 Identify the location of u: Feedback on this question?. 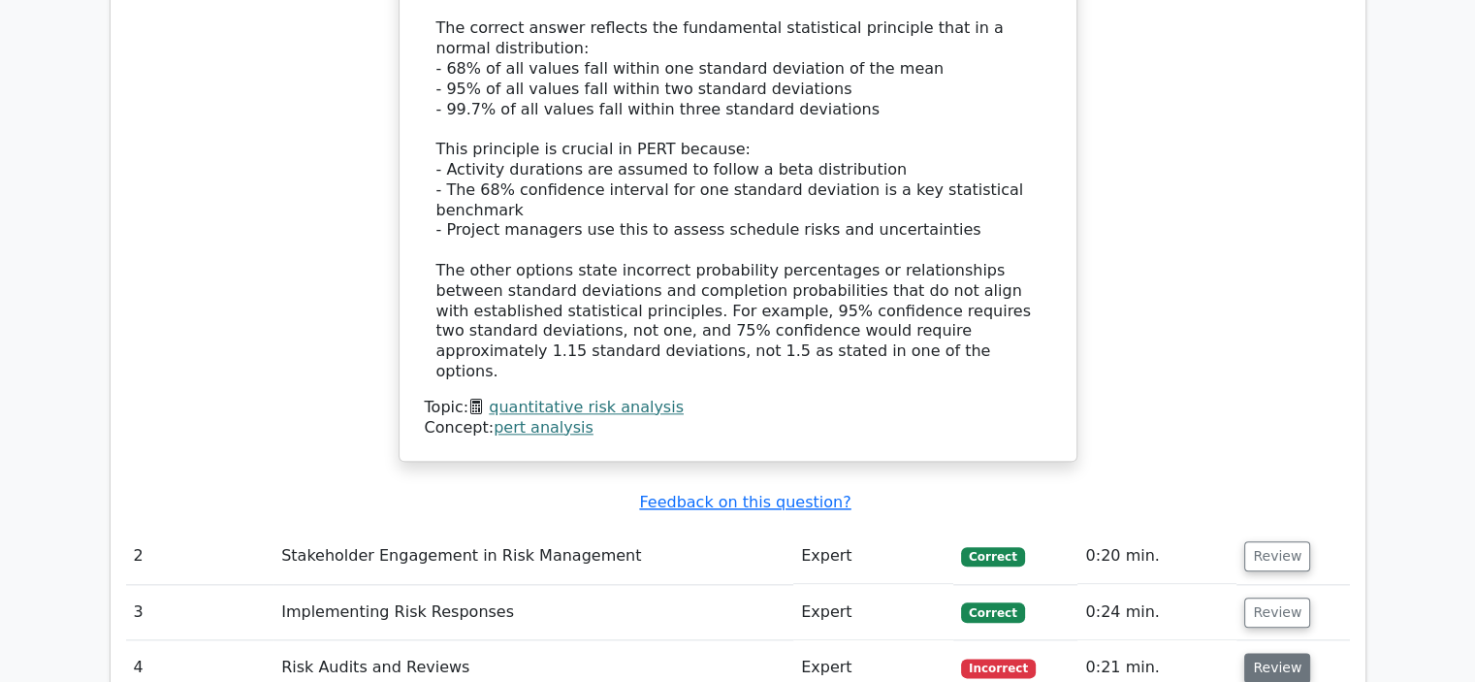
(745, 501).